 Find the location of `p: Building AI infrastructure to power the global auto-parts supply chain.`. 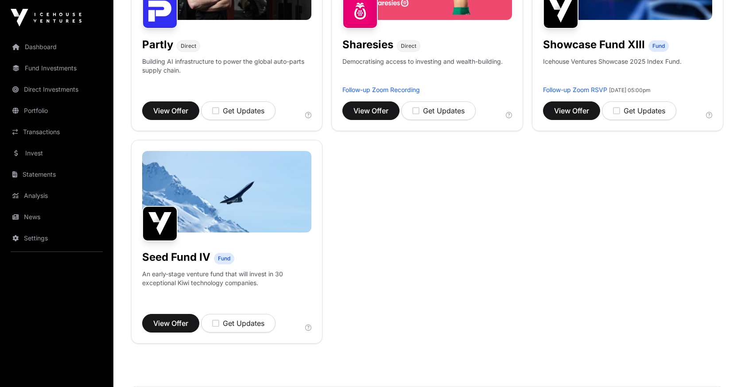

p: Building AI infrastructure to power the global auto-parts supply chain. is located at coordinates (227, 71).